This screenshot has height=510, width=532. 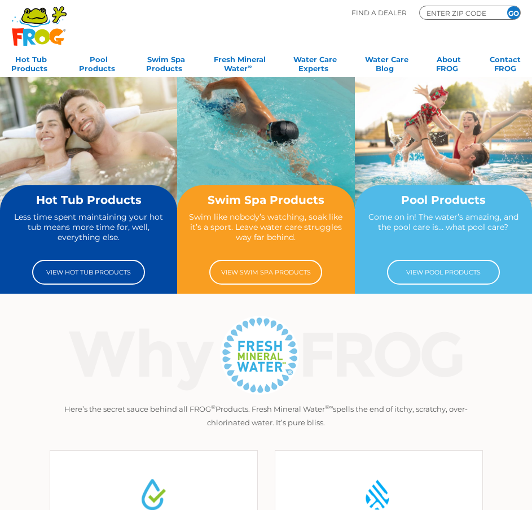 I want to click on a: Water CareBlog, so click(x=387, y=63).